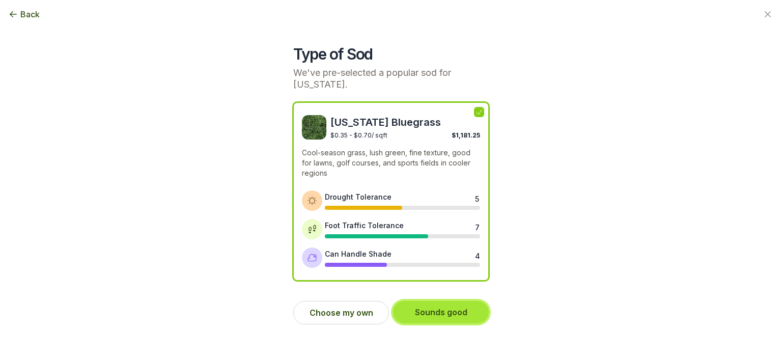 This screenshot has width=782, height=358. What do you see at coordinates (30, 14) in the screenshot?
I see `span: Back` at bounding box center [30, 14].